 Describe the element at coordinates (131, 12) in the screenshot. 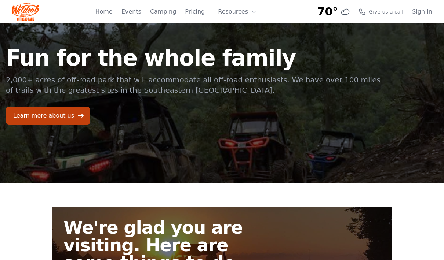

I see `a: Events` at that location.